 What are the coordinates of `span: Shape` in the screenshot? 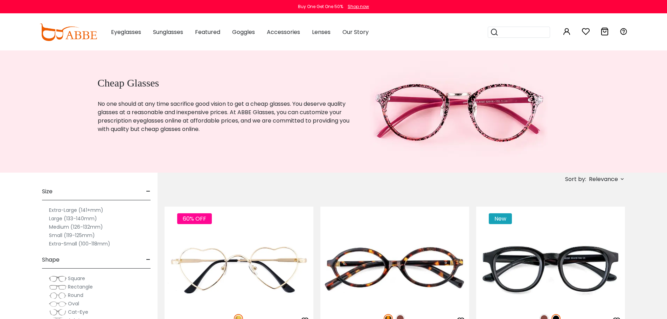 It's located at (51, 260).